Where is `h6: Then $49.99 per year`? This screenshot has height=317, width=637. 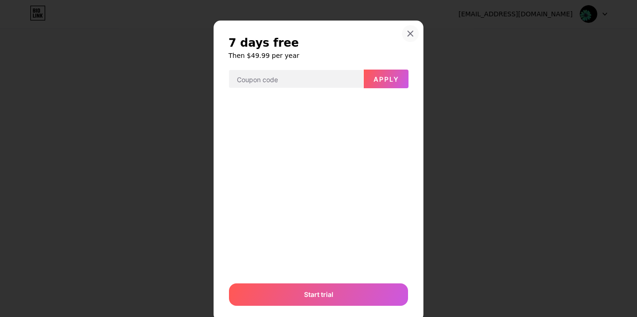 h6: Then $49.99 per year is located at coordinates (318, 55).